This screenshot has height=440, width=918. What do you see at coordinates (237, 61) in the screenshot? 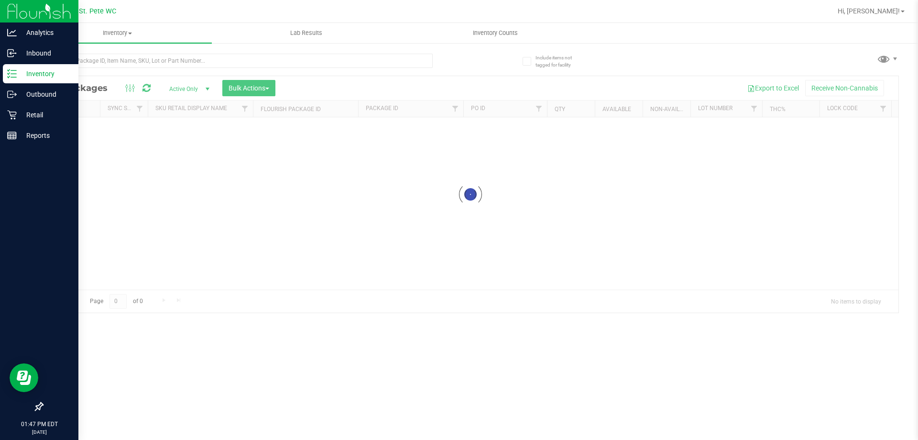
I see `input: Search Package ID, Item Name, SKU, Lot or Part Number...` at bounding box center [237, 61].